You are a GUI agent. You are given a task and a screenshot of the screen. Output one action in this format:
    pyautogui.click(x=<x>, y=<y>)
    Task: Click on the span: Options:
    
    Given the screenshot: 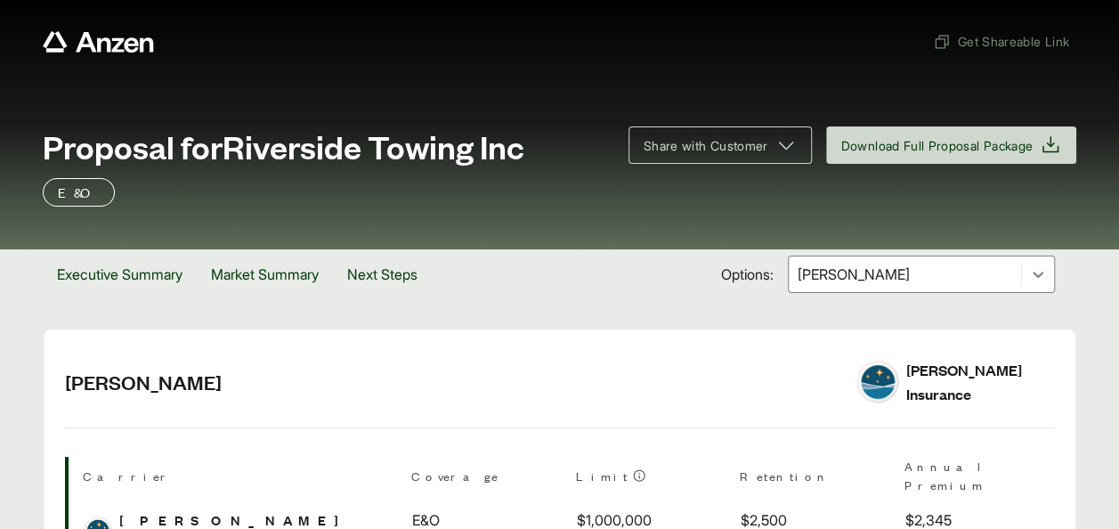 What is the action you would take?
    pyautogui.click(x=747, y=274)
    